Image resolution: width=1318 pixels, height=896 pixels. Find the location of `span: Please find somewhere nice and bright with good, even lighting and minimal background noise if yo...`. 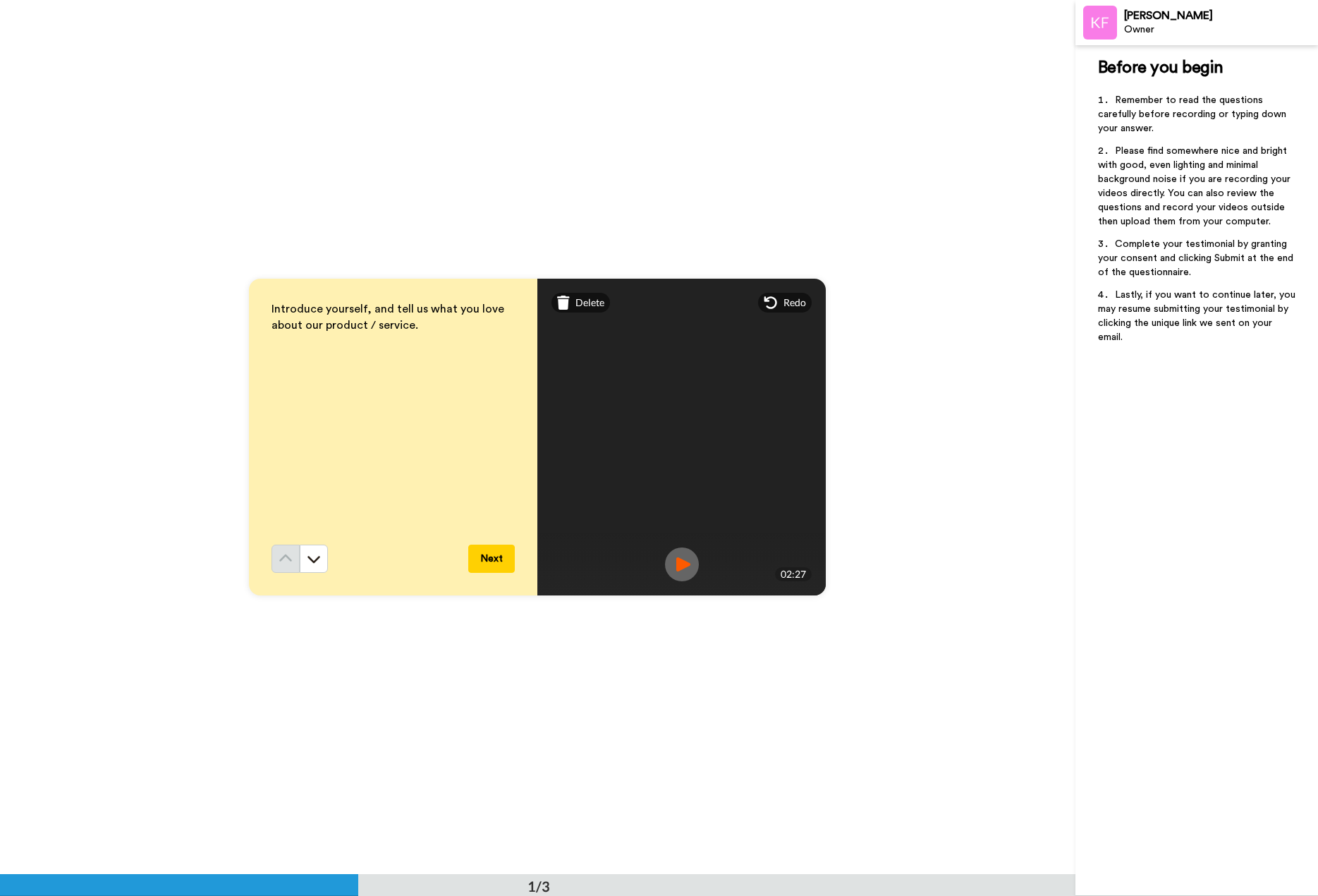

span: Please find somewhere nice and bright with good, even lighting and minimal background noise if yo... is located at coordinates (1195, 186).